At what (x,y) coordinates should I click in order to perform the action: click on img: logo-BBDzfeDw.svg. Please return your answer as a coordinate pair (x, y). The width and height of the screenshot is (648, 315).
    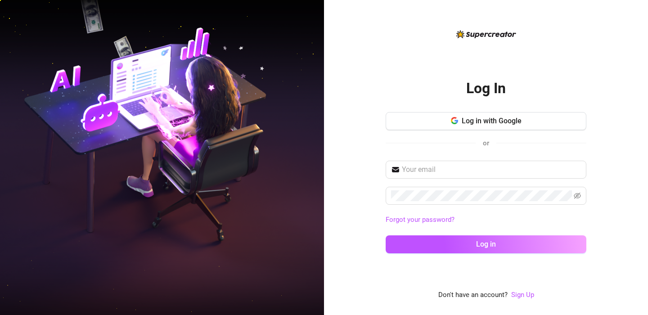
    Looking at the image, I should click on (486, 34).